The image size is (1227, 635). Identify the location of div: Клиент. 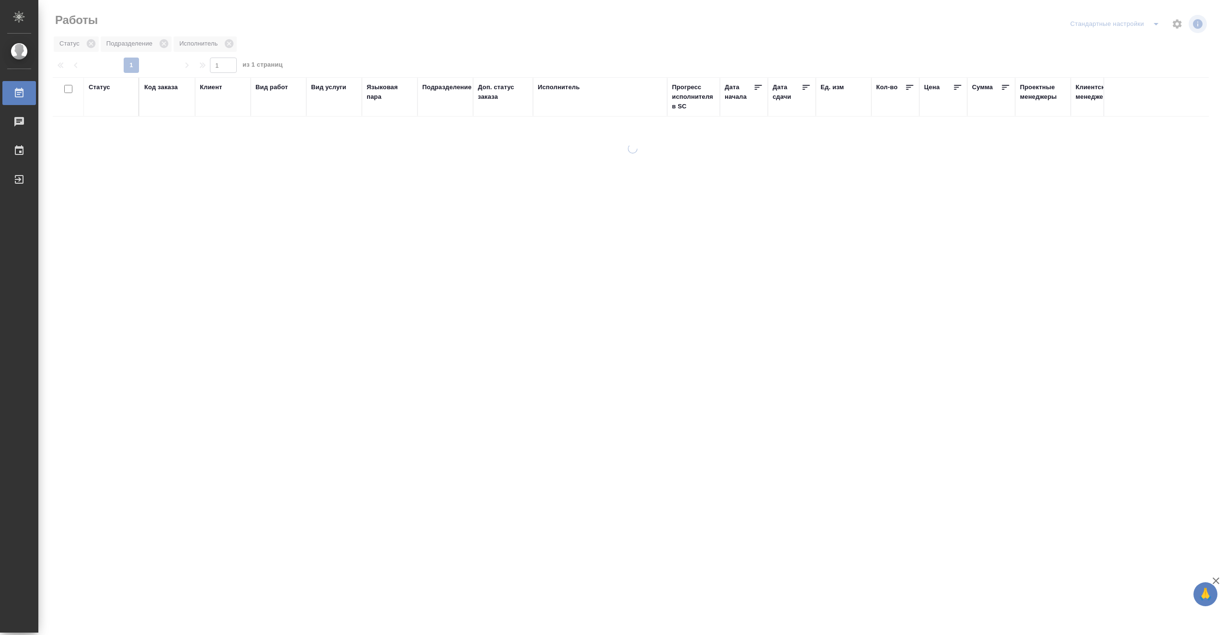
(211, 87).